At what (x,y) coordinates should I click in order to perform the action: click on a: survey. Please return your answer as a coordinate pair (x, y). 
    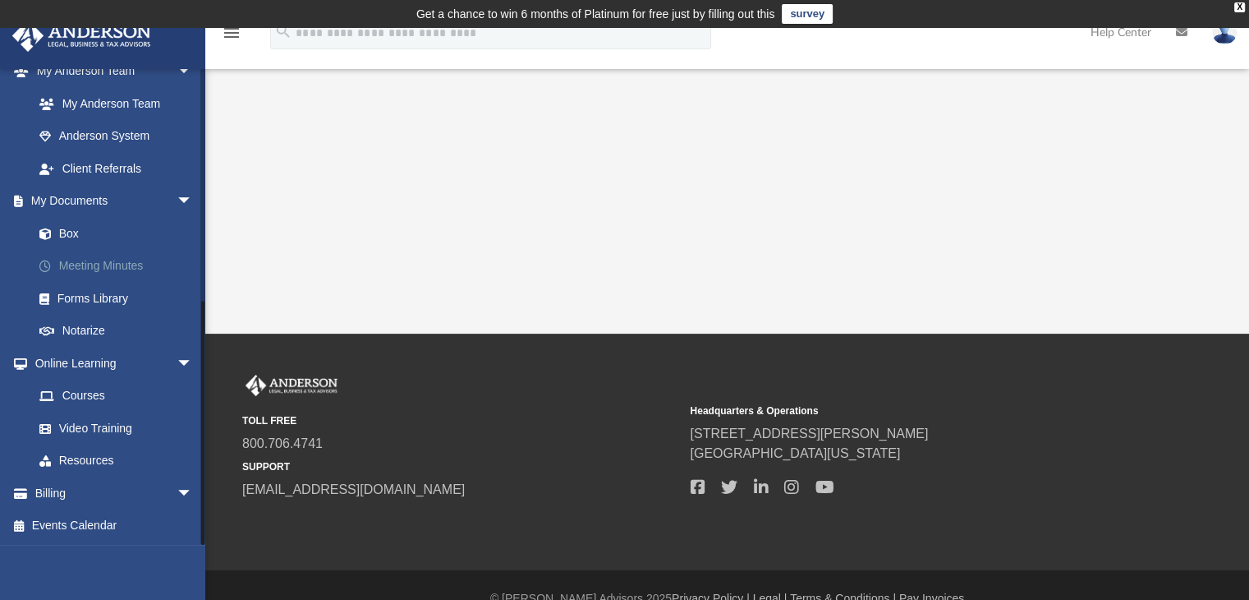
    Looking at the image, I should click on (808, 14).